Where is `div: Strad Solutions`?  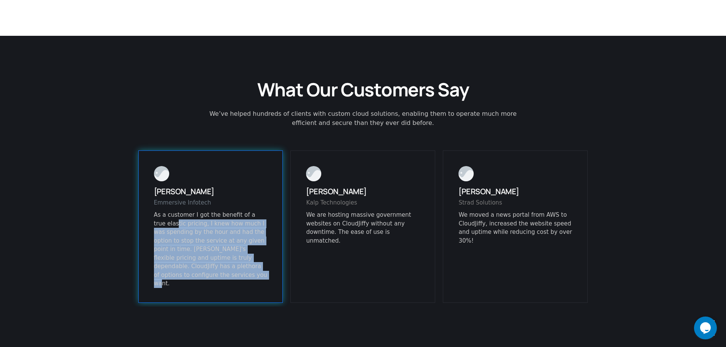
div: Strad Solutions is located at coordinates (516, 205).